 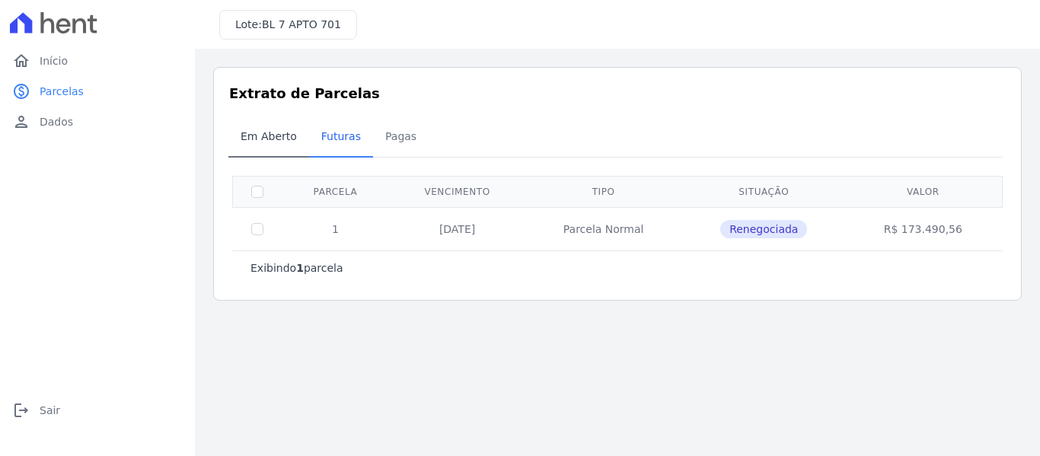 What do you see at coordinates (21, 122) in the screenshot?
I see `i: person` at bounding box center [21, 122].